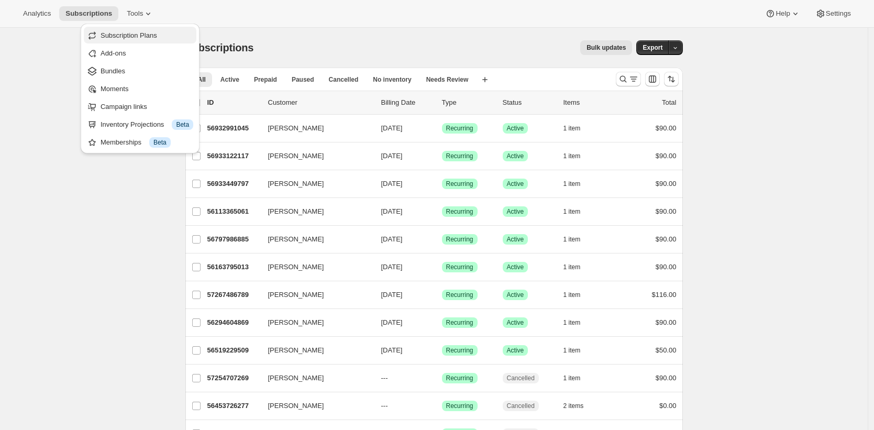 Image resolution: width=874 pixels, height=430 pixels. What do you see at coordinates (485, 80) in the screenshot?
I see `button: Create new view` at bounding box center [485, 80].